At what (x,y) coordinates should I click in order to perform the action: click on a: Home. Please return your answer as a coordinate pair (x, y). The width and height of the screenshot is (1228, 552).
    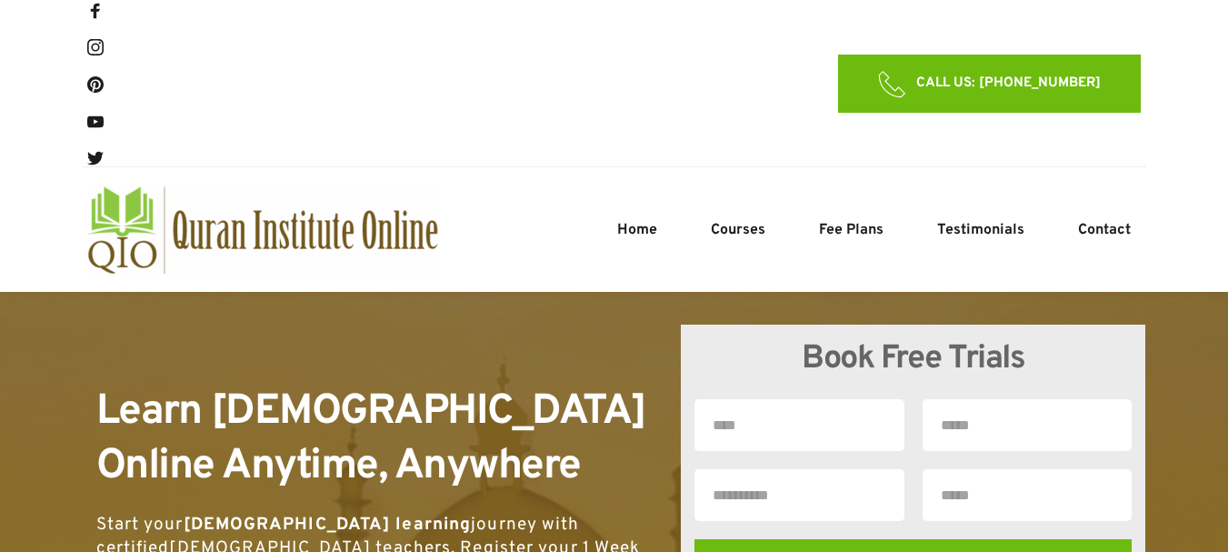
    Looking at the image, I should click on (637, 230).